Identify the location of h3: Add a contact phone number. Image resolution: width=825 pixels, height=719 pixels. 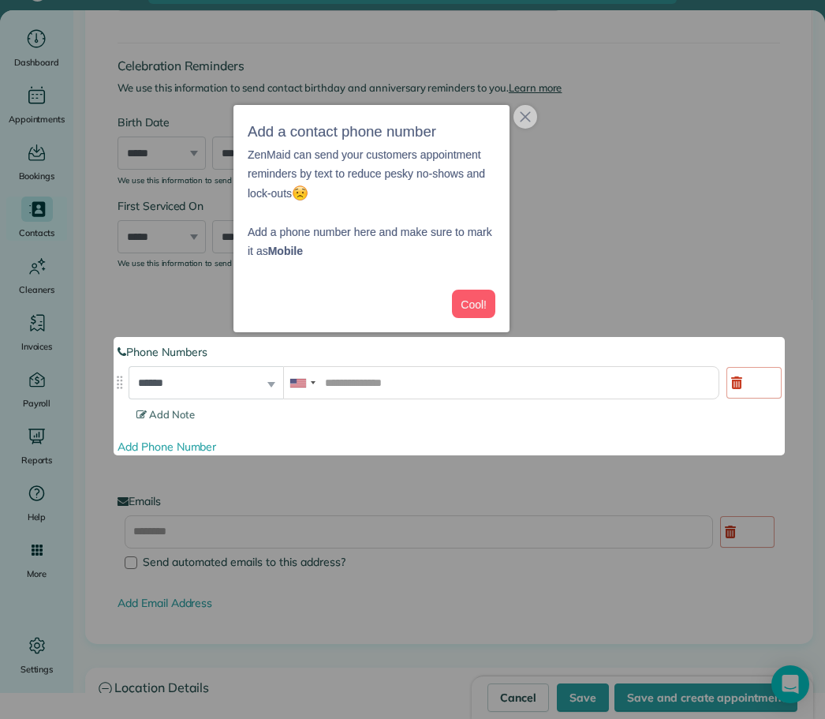
(371, 132).